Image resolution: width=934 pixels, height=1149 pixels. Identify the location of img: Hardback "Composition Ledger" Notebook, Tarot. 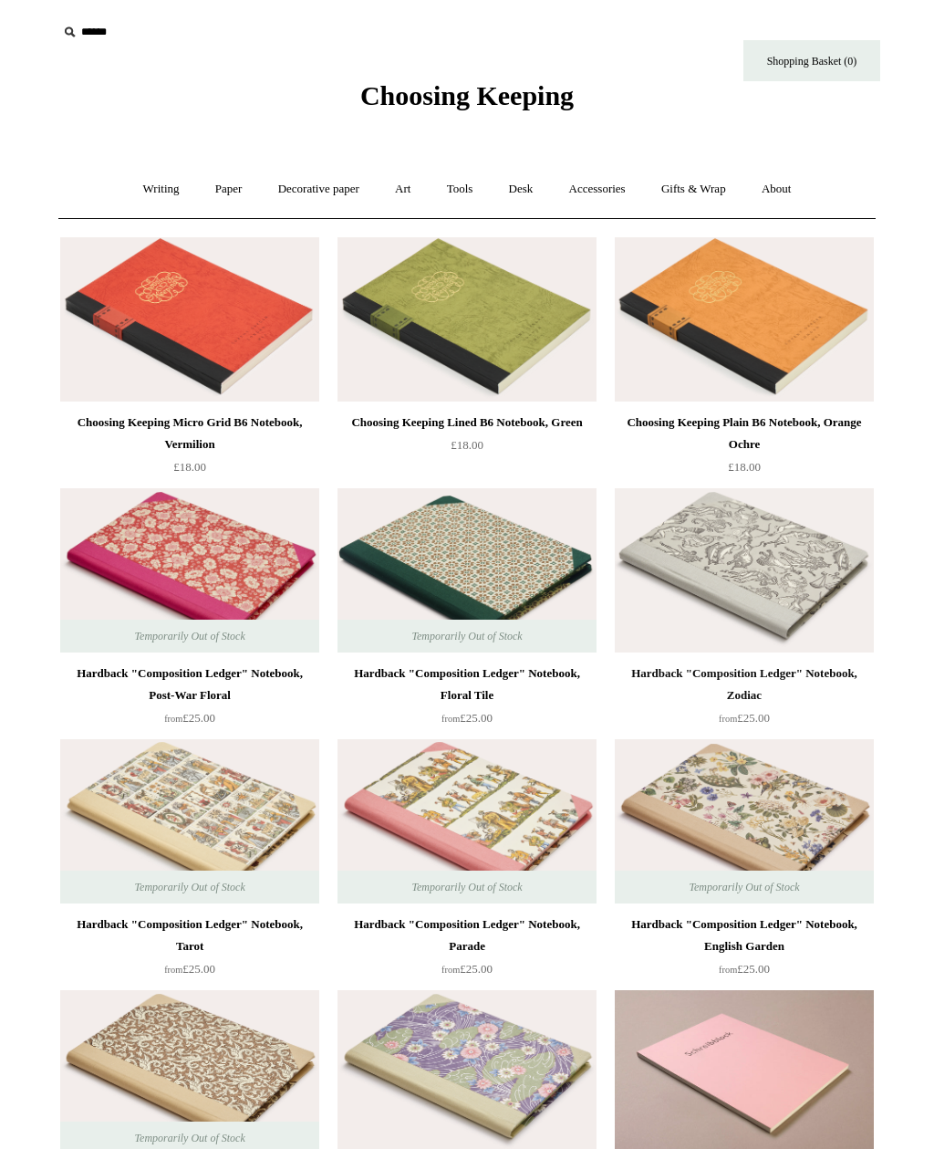
(190, 821).